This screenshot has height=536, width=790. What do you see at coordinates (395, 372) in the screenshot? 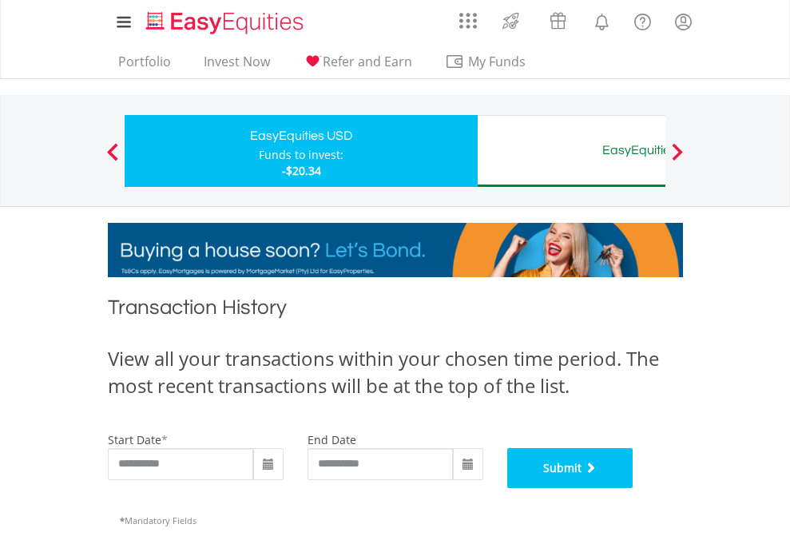
I see `div: View all your transactions within your chosen time period. The most recent transactions will be a...` at bounding box center [395, 372].